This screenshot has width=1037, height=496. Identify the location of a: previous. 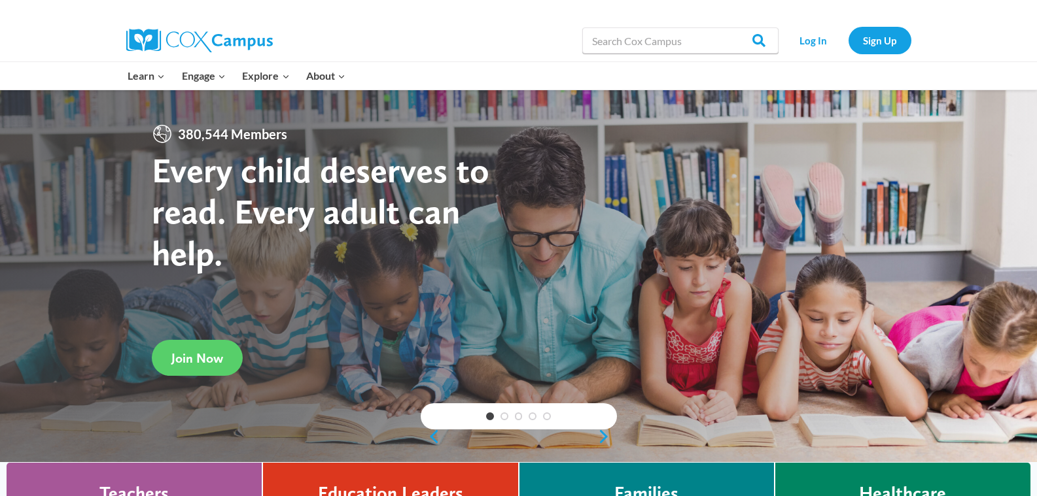
(430, 437).